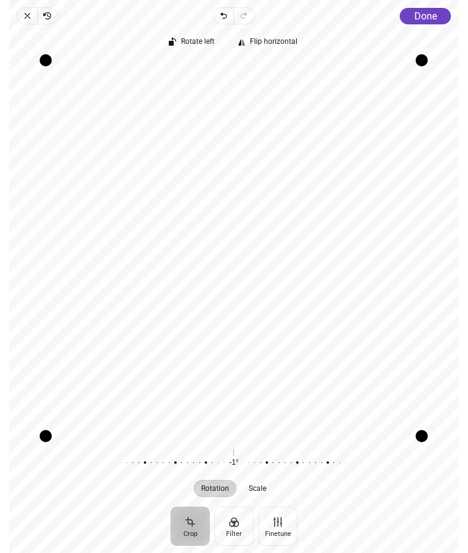  What do you see at coordinates (190, 526) in the screenshot?
I see `button: Crop` at bounding box center [190, 526].